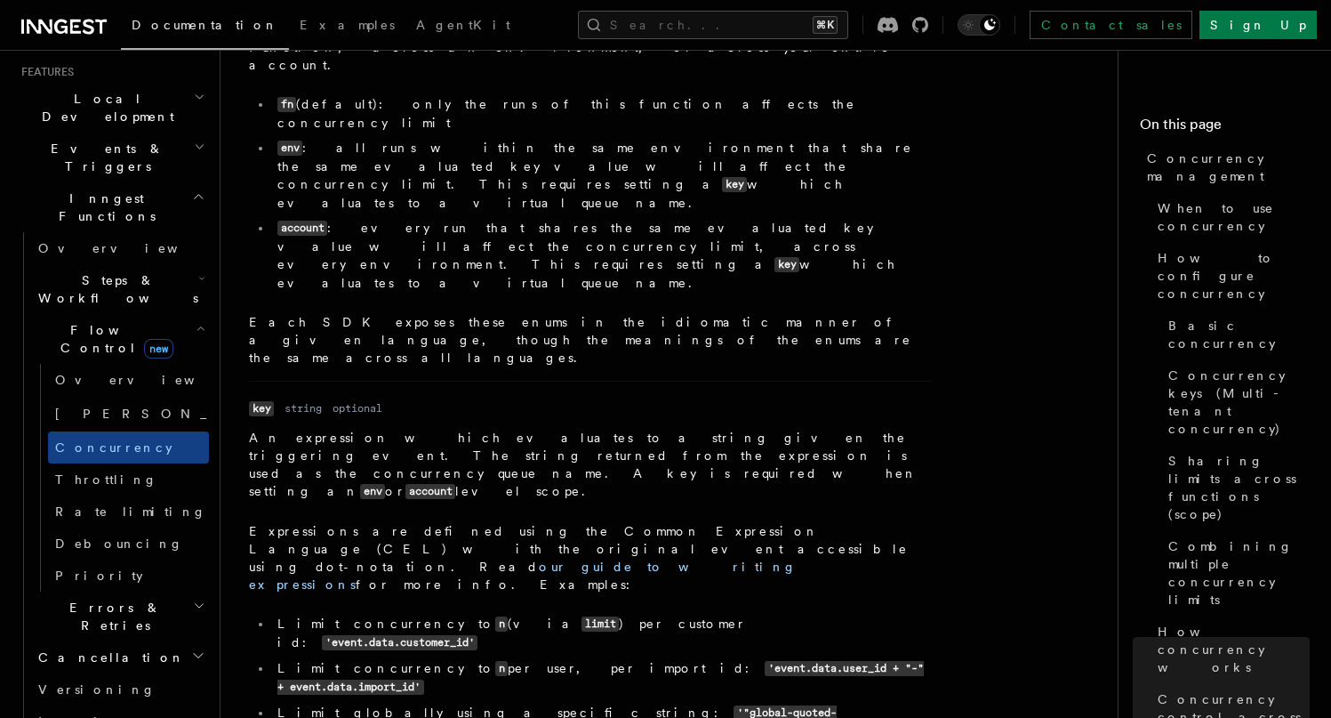 The width and height of the screenshot is (1331, 718). What do you see at coordinates (1233, 649) in the screenshot?
I see `span: How concurrency works` at bounding box center [1233, 649].